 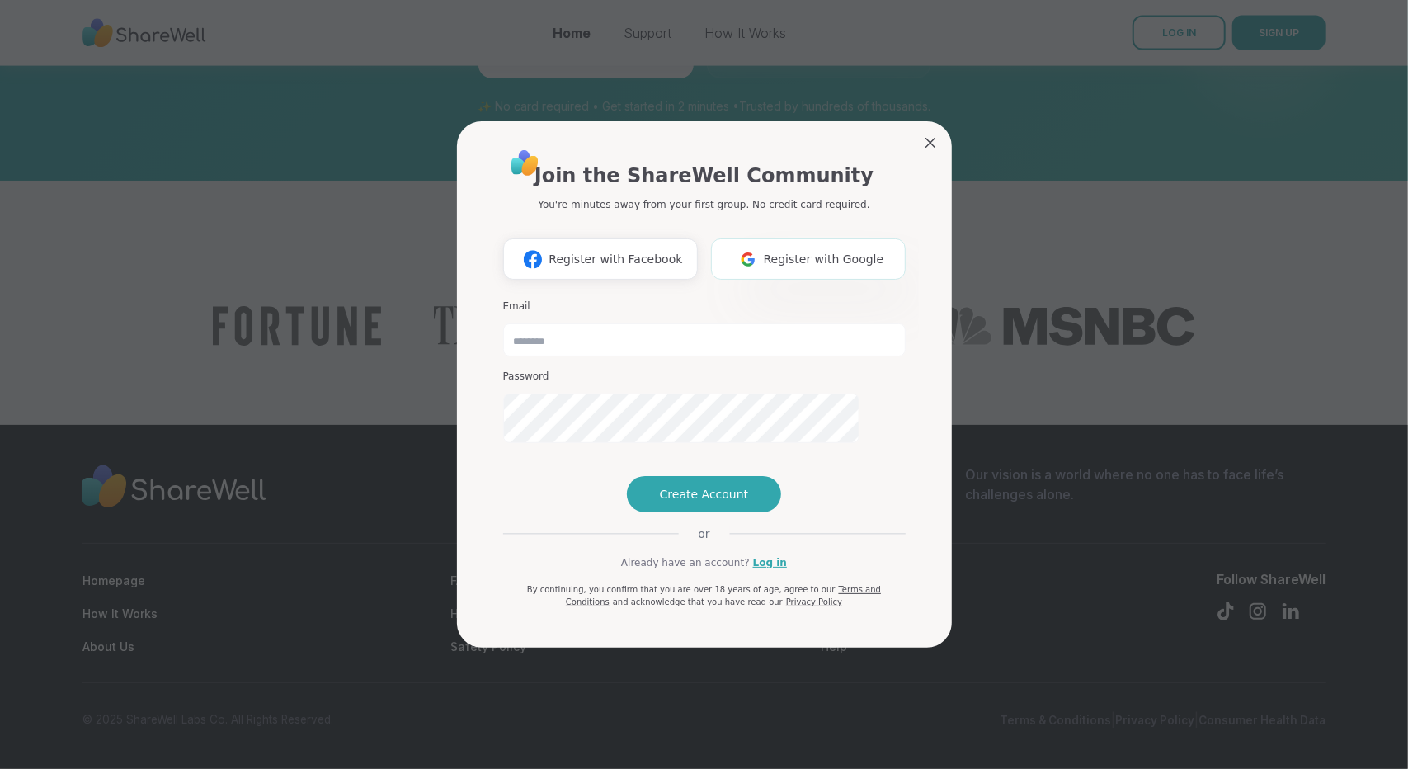 I want to click on a: Log in, so click(x=770, y=563).